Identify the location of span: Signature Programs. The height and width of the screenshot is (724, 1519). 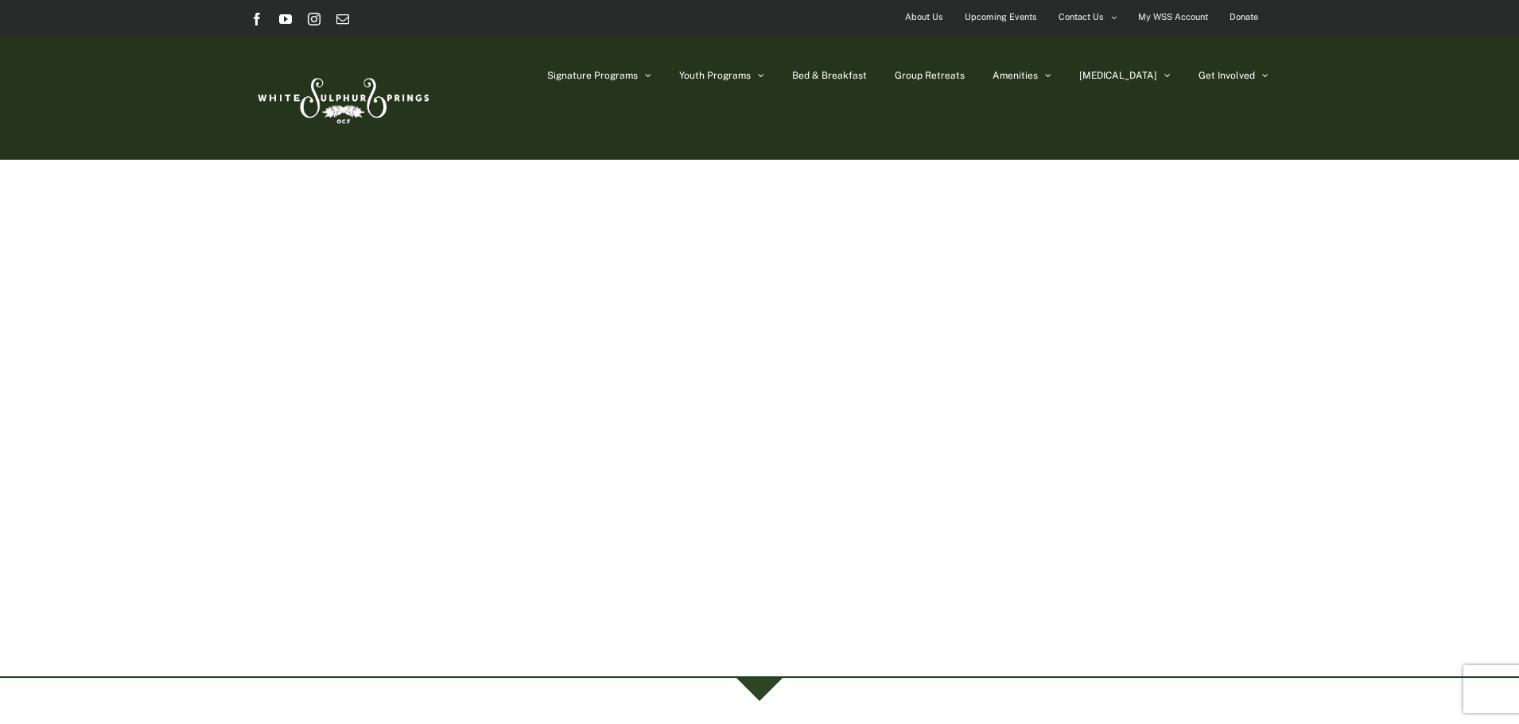
(592, 76).